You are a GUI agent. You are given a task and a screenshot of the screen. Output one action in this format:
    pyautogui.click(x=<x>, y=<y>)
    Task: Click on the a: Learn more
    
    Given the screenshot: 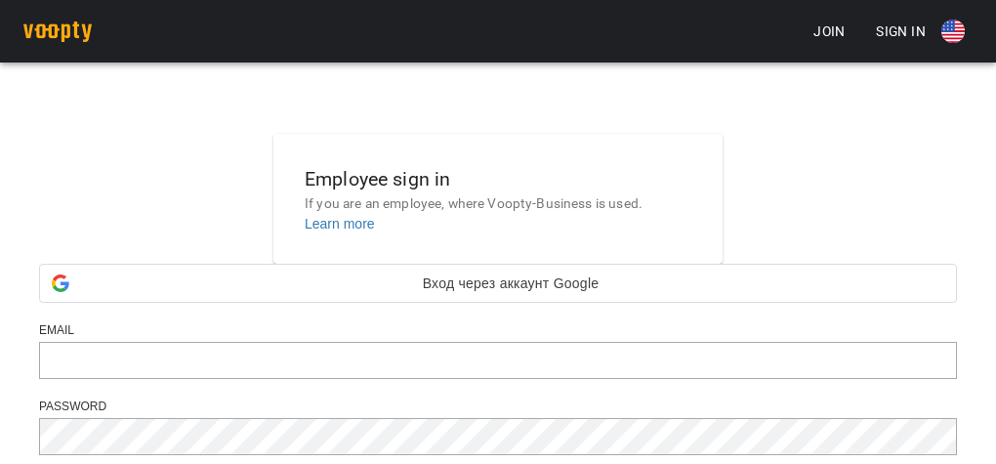 What is the action you would take?
    pyautogui.click(x=340, y=224)
    